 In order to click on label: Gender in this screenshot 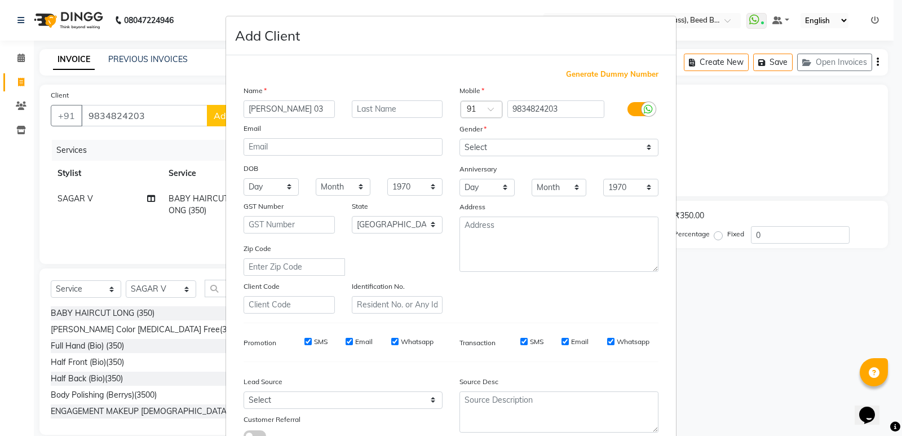, I will do `click(473, 129)`.